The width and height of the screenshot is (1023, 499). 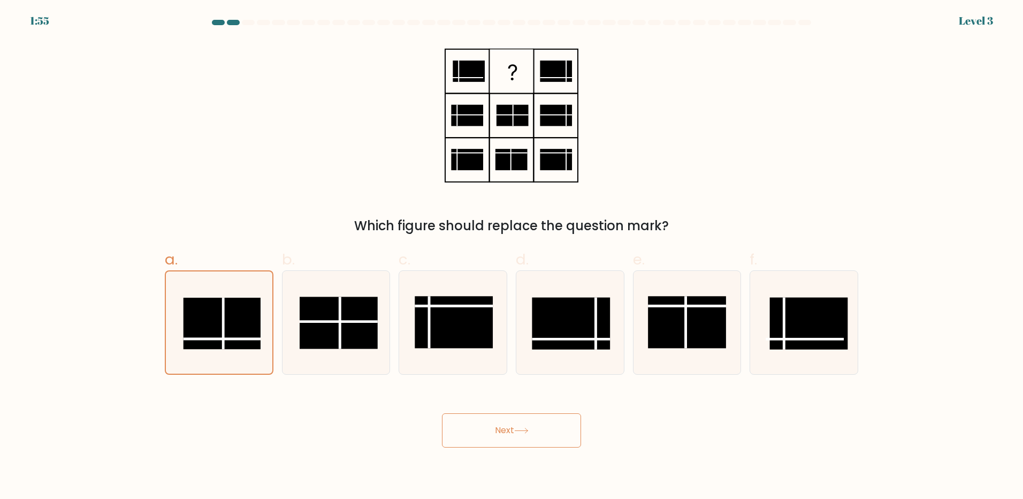 I want to click on span: b., so click(x=288, y=259).